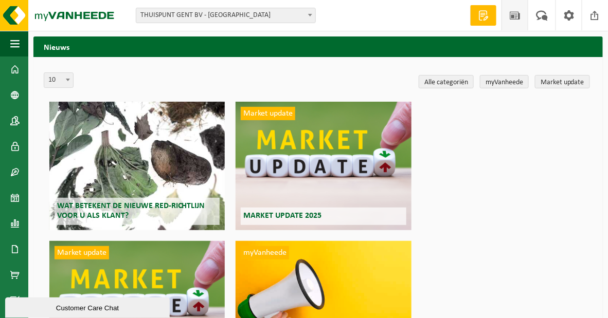 Image resolution: width=608 pixels, height=318 pixels. What do you see at coordinates (131, 211) in the screenshot?
I see `span: Wat betekent de nieuwe RED-richtlijn voor u als klant?` at bounding box center [131, 211].